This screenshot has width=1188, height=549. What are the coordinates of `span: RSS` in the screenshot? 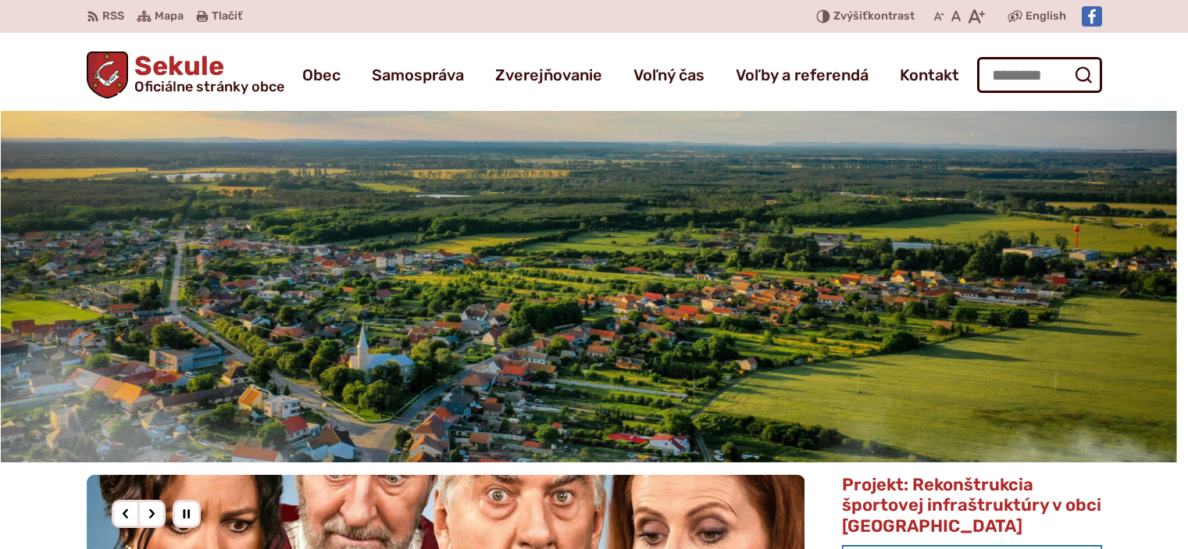 It's located at (113, 16).